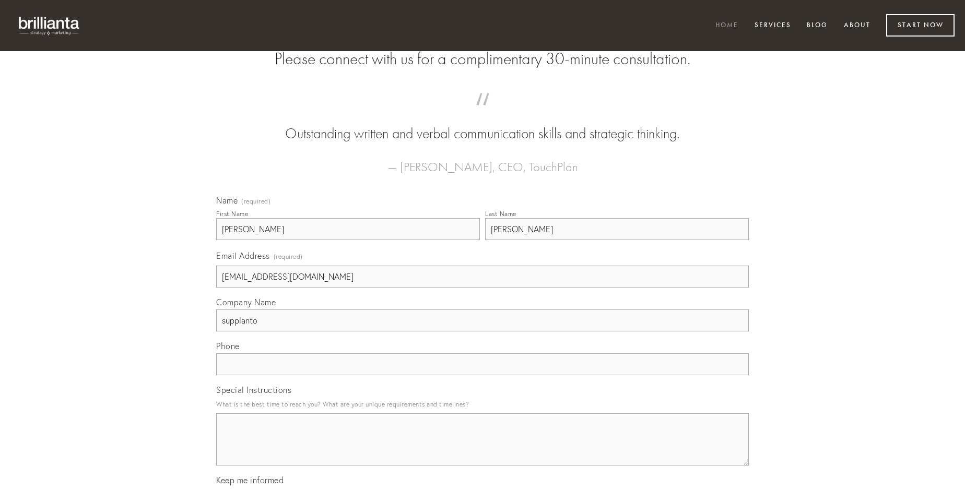 The image size is (965, 490). Describe the element at coordinates (50, 26) in the screenshot. I see `img: brillianta - research, strategy, marketing` at that location.